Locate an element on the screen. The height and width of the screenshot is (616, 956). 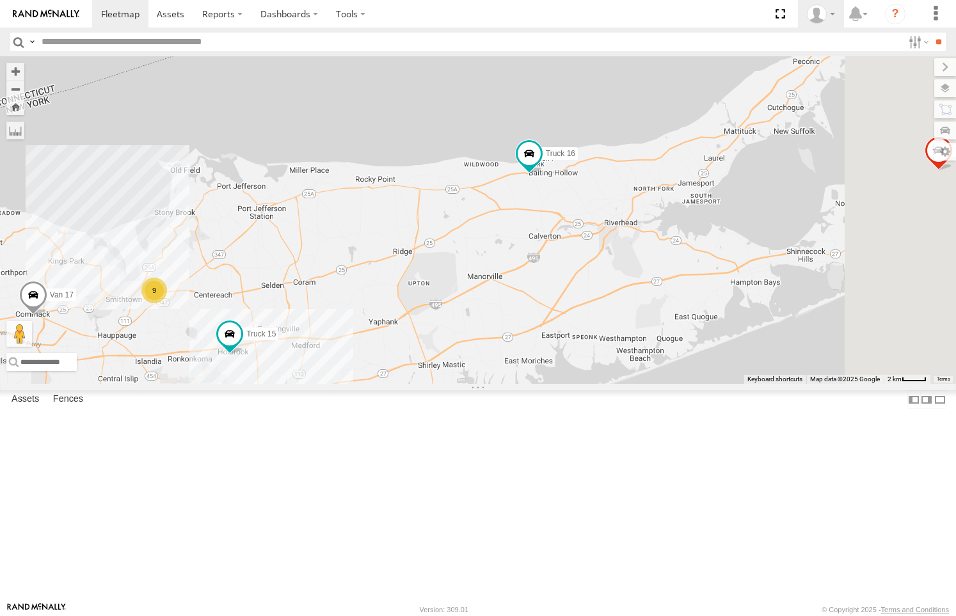
button: Keyboard shortcuts is located at coordinates (775, 379).